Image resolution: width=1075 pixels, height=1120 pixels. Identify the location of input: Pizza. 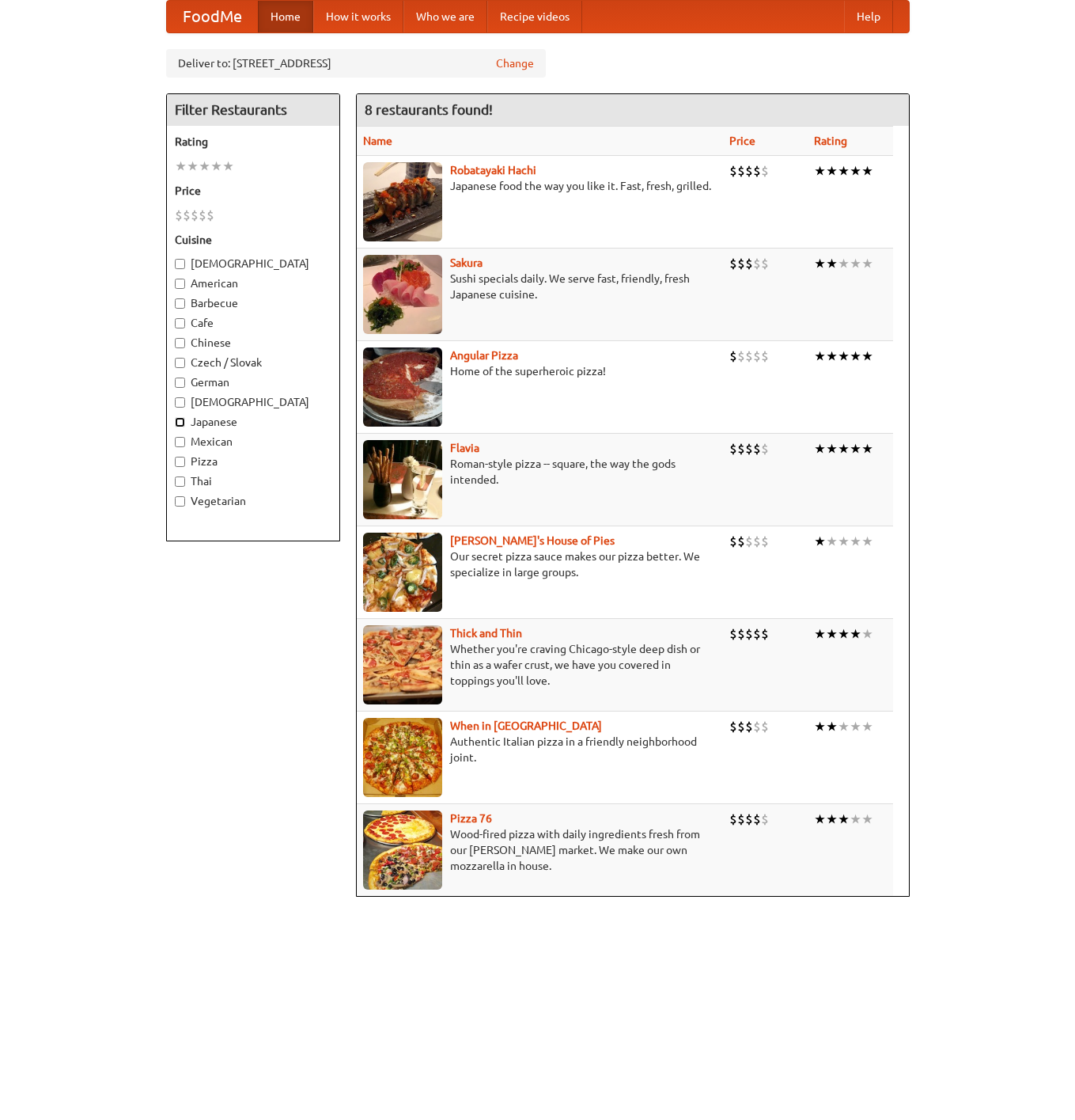
(180, 462).